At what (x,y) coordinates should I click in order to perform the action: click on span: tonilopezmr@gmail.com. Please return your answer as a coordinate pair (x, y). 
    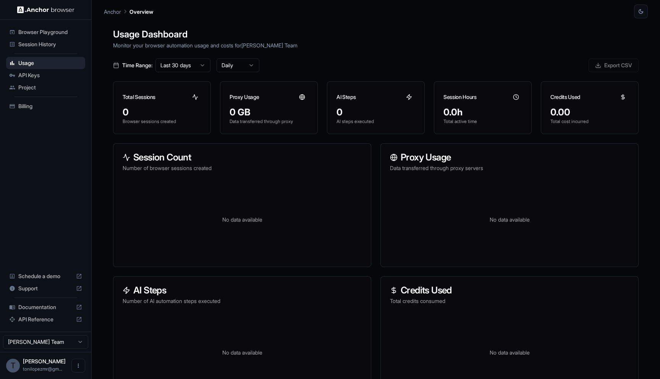
    Looking at the image, I should click on (42, 368).